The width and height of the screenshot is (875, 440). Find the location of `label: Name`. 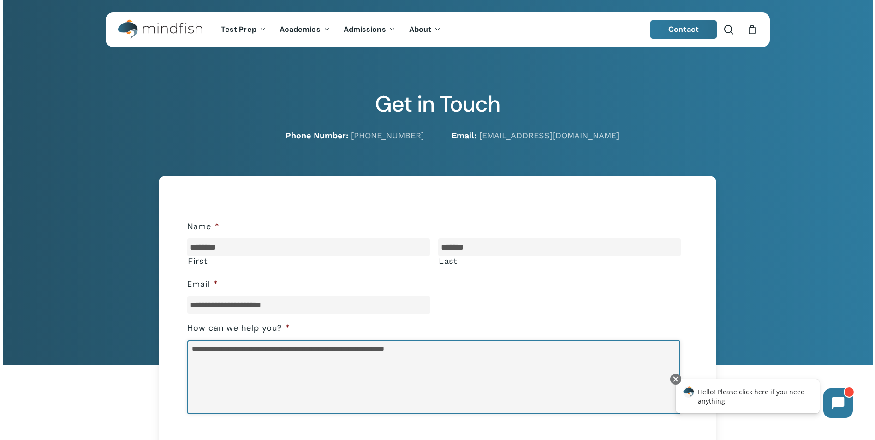

label: Name is located at coordinates (203, 226).